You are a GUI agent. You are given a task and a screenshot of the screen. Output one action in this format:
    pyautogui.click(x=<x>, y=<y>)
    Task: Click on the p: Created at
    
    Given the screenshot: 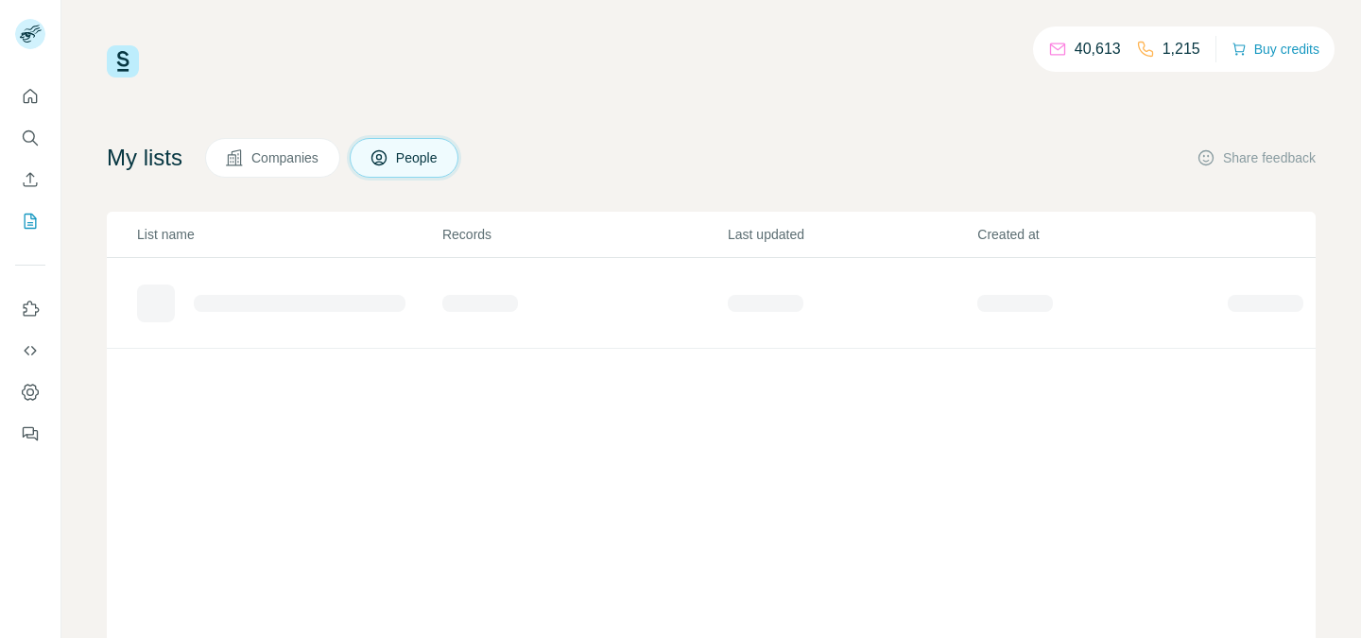 What is the action you would take?
    pyautogui.click(x=1101, y=234)
    